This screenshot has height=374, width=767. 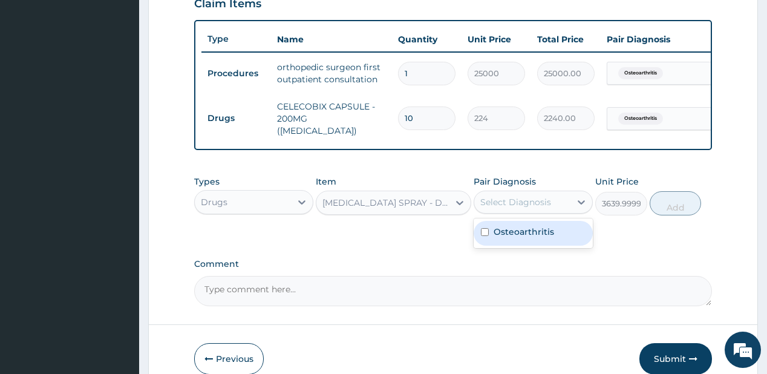 I want to click on div: Drugs, so click(x=214, y=202).